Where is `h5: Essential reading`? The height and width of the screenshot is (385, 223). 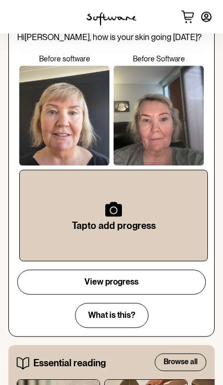 h5: Essential reading is located at coordinates (69, 363).